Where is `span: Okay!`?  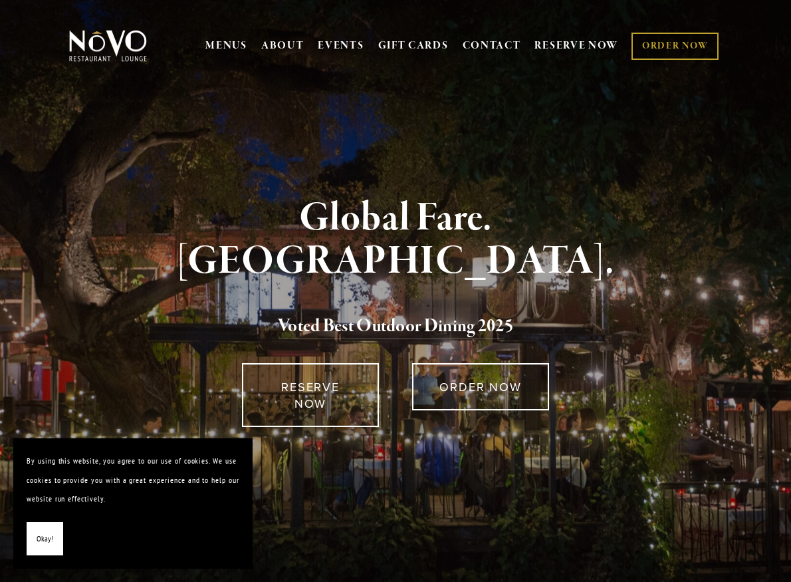 span: Okay! is located at coordinates (45, 539).